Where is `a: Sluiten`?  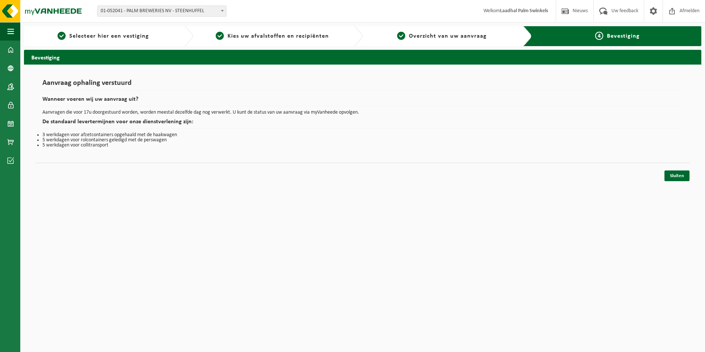 a: Sluiten is located at coordinates (677, 175).